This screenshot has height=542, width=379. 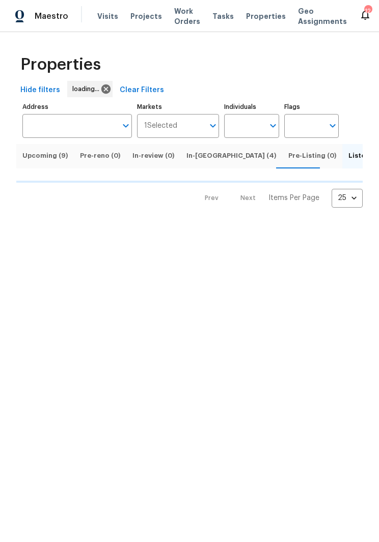 What do you see at coordinates (223, 16) in the screenshot?
I see `span: Tasks` at bounding box center [223, 16].